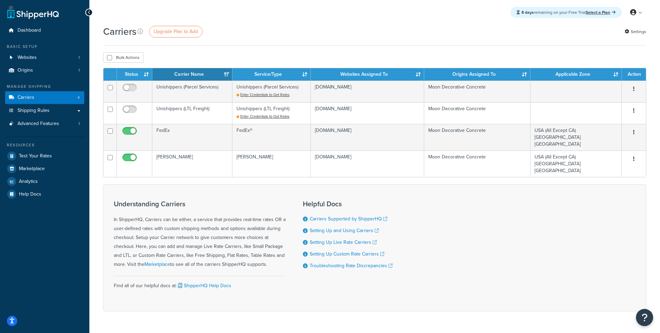 Image resolution: width=660 pixels, height=333 pixels. I want to click on a: Shipping Rules, so click(45, 110).